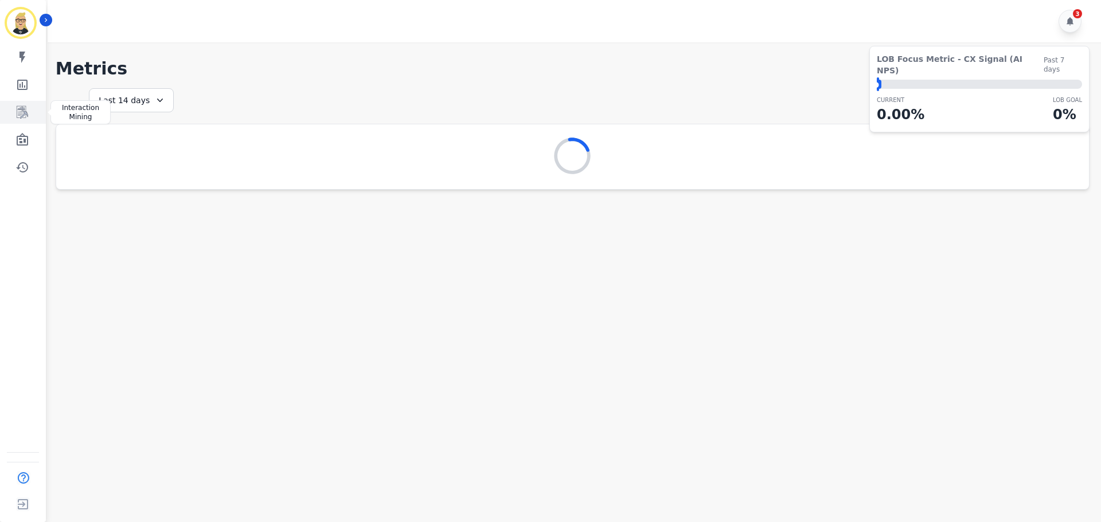  Describe the element at coordinates (572, 69) in the screenshot. I see `h1: Metrics` at that location.